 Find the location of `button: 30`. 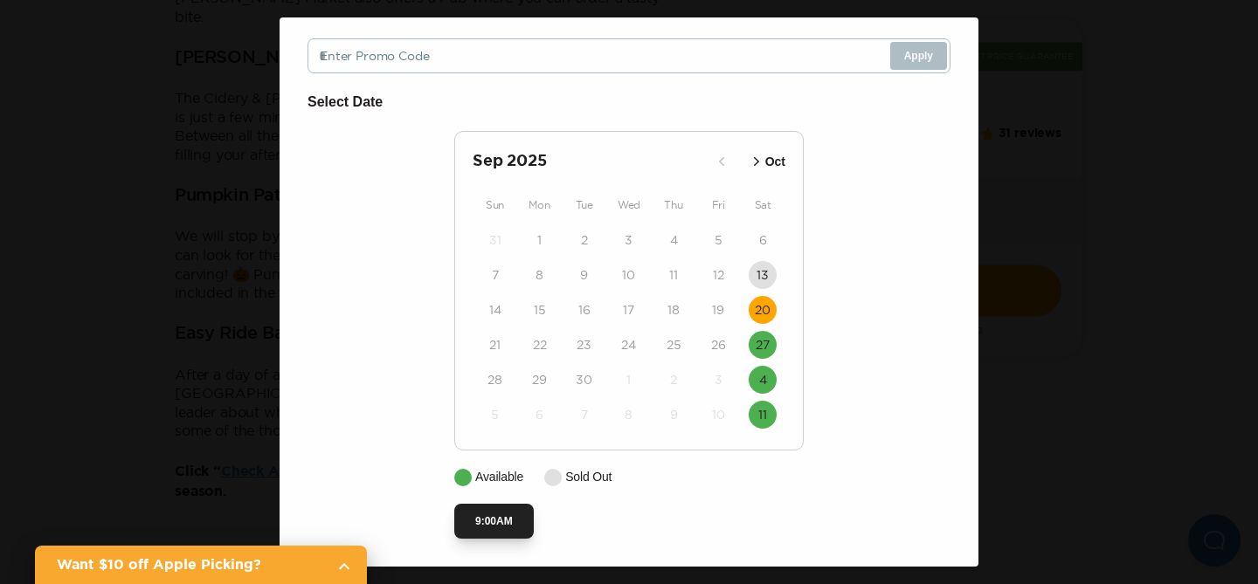

button: 30 is located at coordinates (584, 380).